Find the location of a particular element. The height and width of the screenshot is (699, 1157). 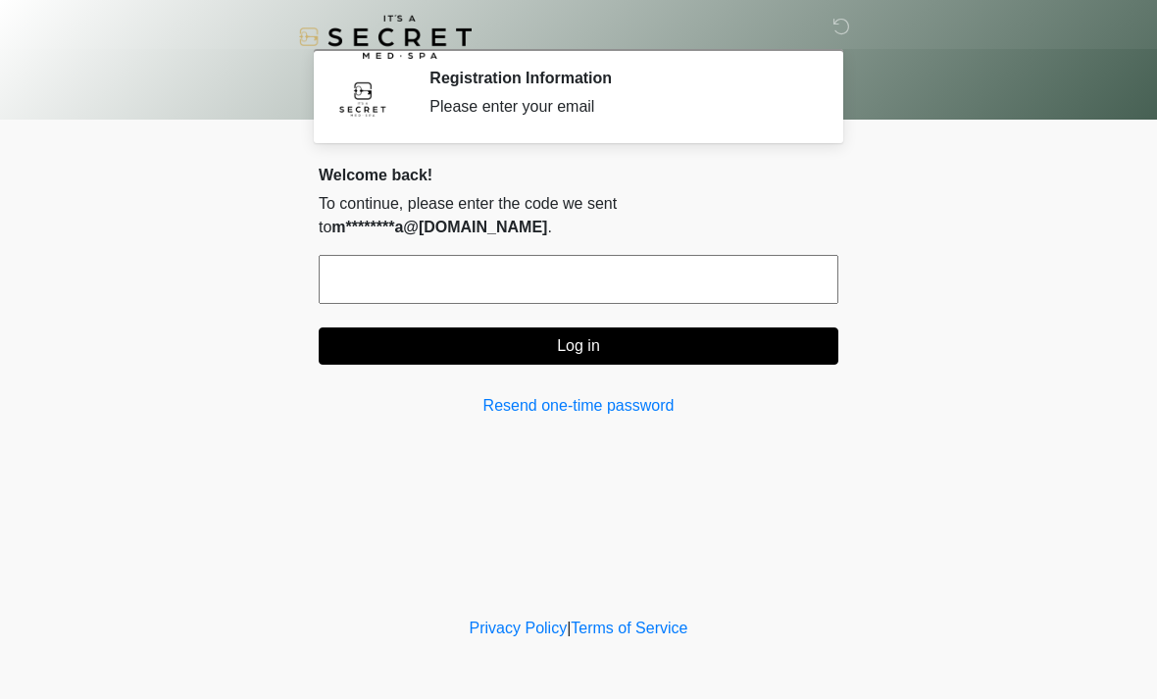

a: Privacy Policy is located at coordinates (519, 627).